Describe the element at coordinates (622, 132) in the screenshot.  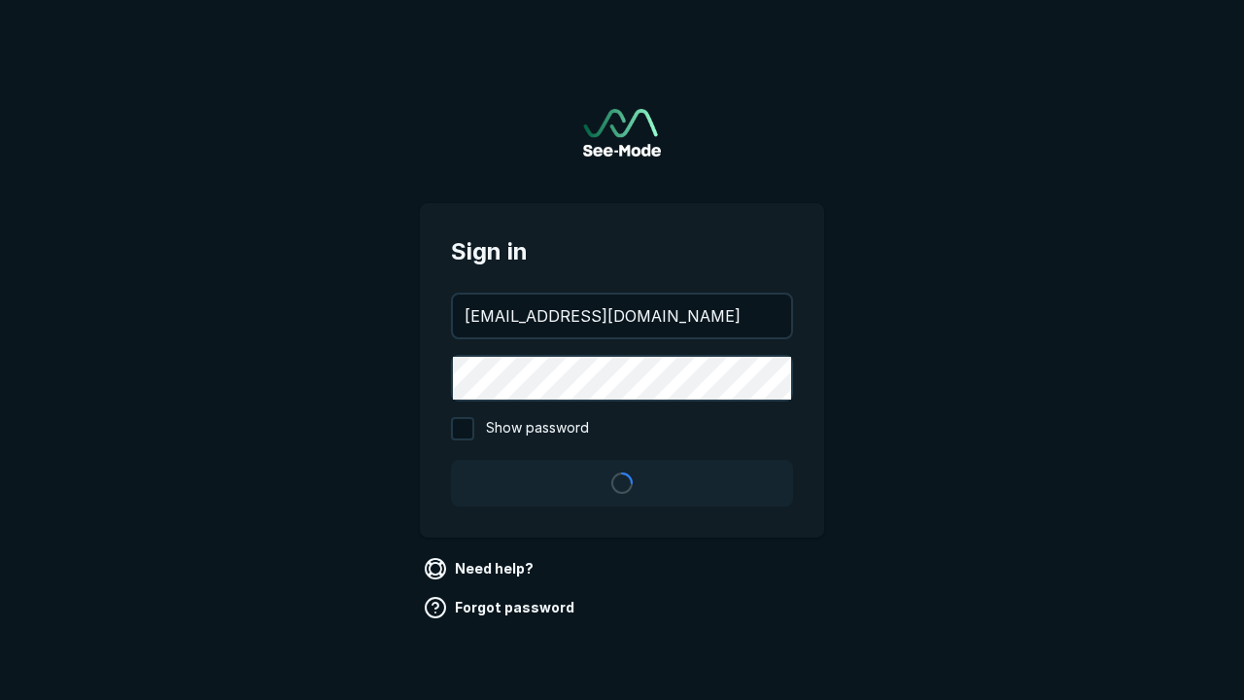
I see `a: Go to sign in` at that location.